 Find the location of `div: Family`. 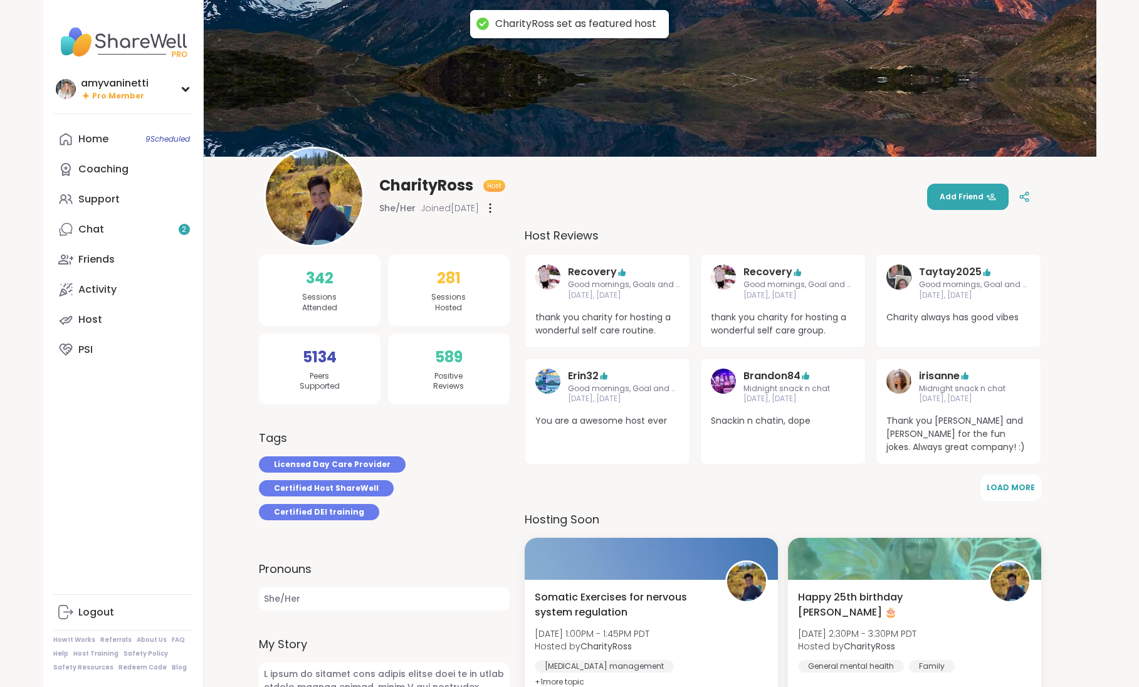

div: Family is located at coordinates (932, 666).